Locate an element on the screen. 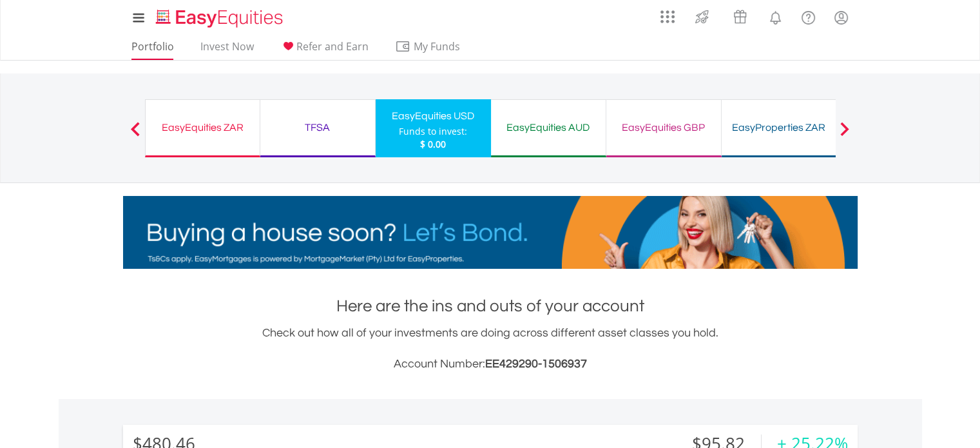 This screenshot has width=980, height=448. span: $ 0.00 is located at coordinates (433, 144).